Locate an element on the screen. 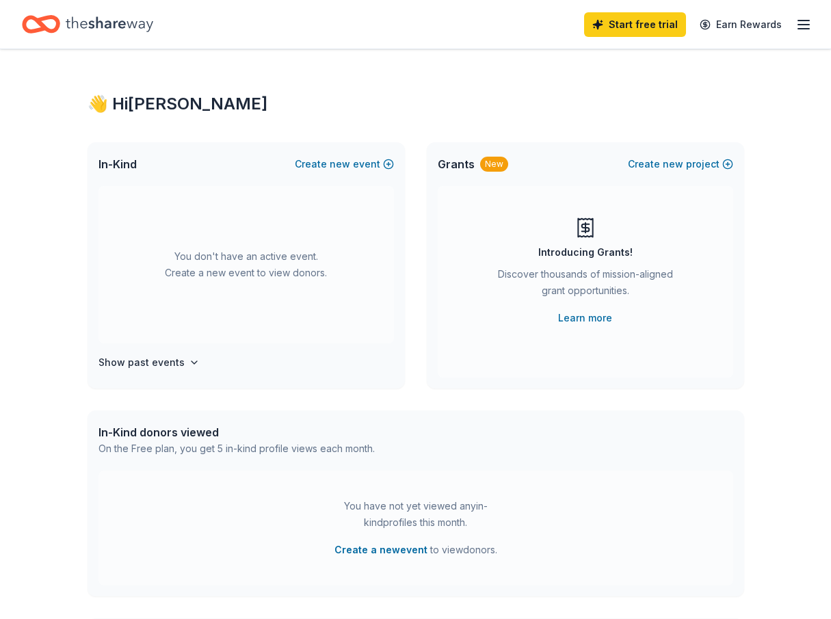  button: Createnewproject is located at coordinates (681, 164).